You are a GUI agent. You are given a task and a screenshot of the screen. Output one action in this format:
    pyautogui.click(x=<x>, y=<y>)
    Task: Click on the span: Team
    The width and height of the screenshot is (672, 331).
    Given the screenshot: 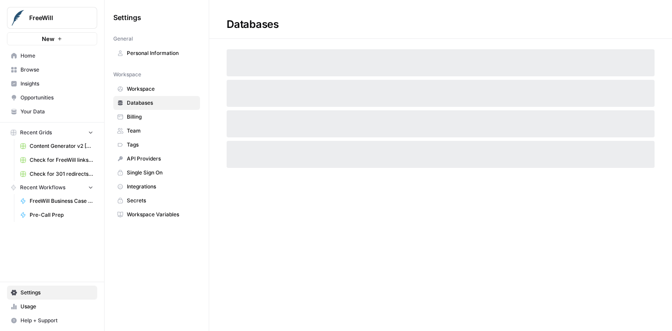 What is the action you would take?
    pyautogui.click(x=161, y=131)
    